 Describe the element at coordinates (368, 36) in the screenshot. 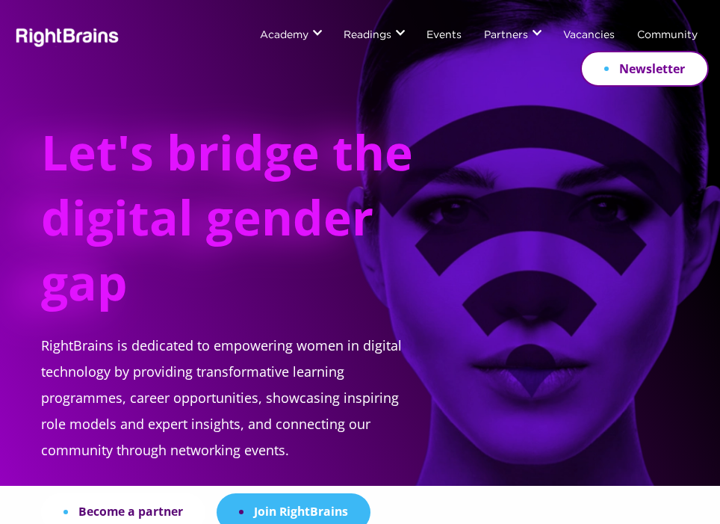

I see `a: Readings` at that location.